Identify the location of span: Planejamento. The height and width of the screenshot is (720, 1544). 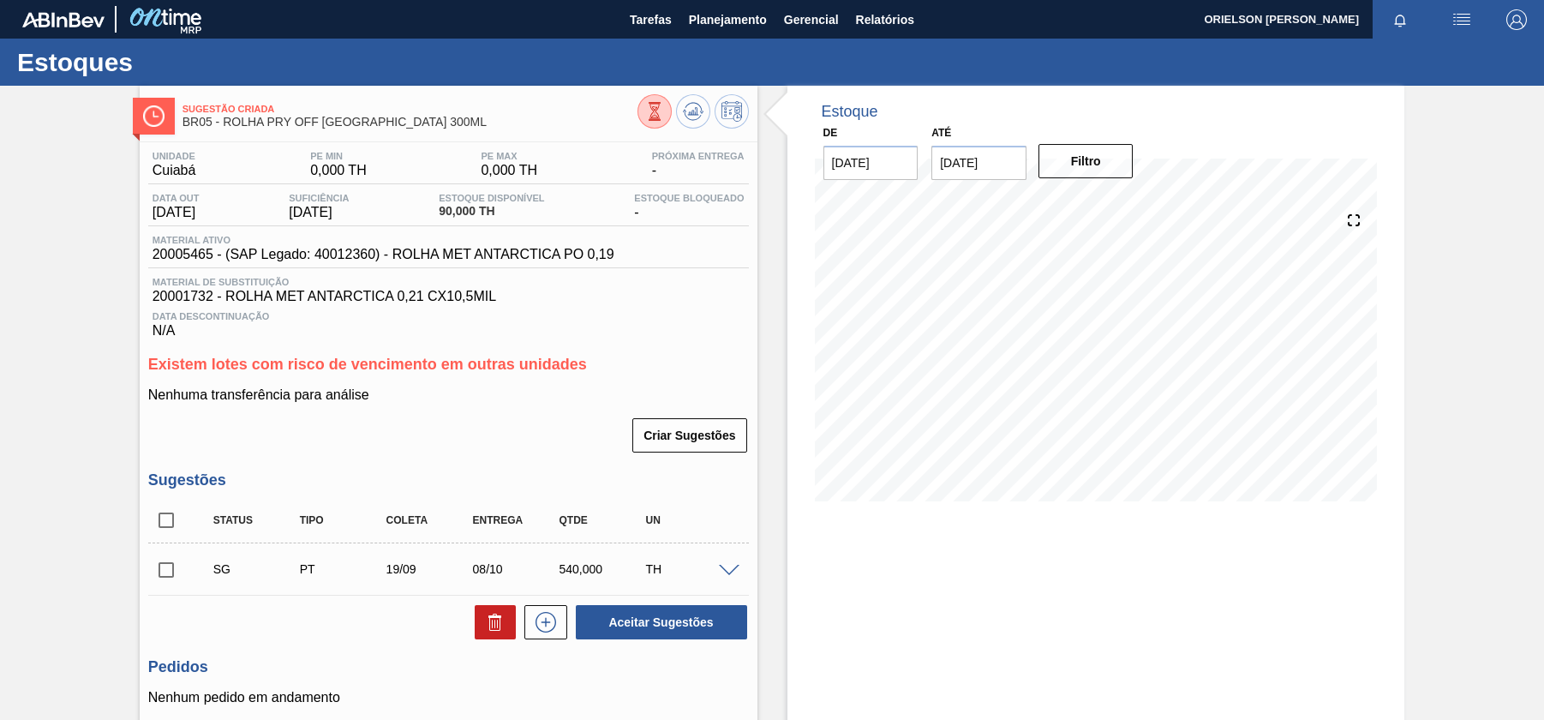
(728, 20).